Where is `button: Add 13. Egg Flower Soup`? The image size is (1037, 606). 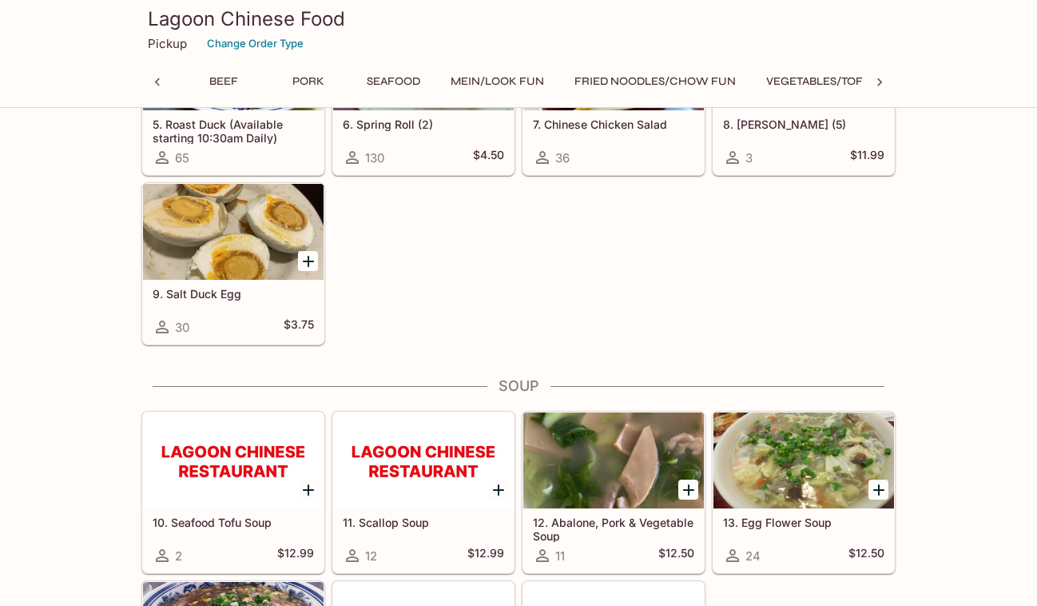
button: Add 13. Egg Flower Soup is located at coordinates (878, 489).